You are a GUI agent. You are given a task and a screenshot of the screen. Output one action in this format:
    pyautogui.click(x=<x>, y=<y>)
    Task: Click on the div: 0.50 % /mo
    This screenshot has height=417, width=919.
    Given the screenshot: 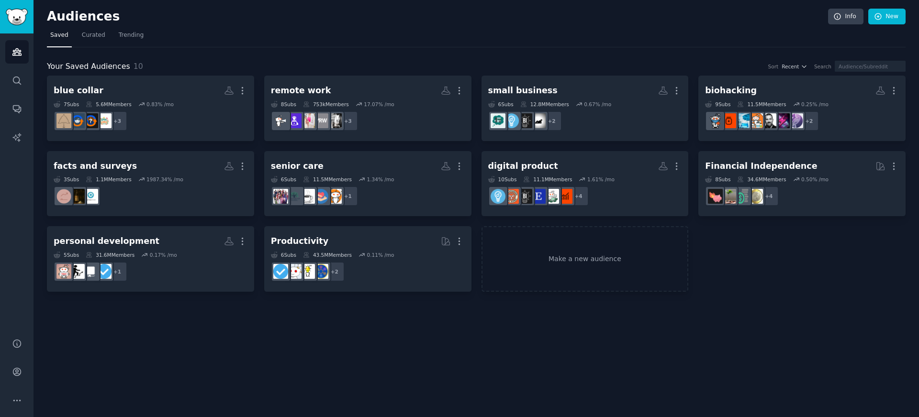 What is the action you would take?
    pyautogui.click(x=815, y=180)
    